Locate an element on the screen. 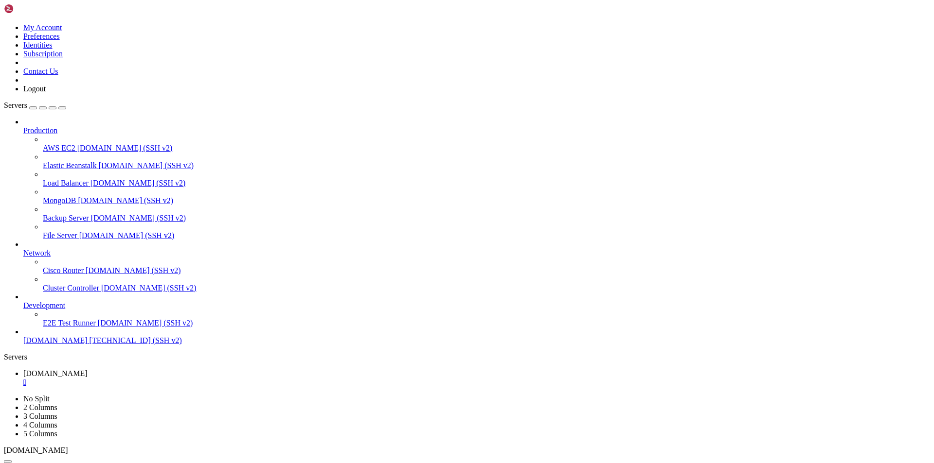  li: Development is located at coordinates (477, 310).